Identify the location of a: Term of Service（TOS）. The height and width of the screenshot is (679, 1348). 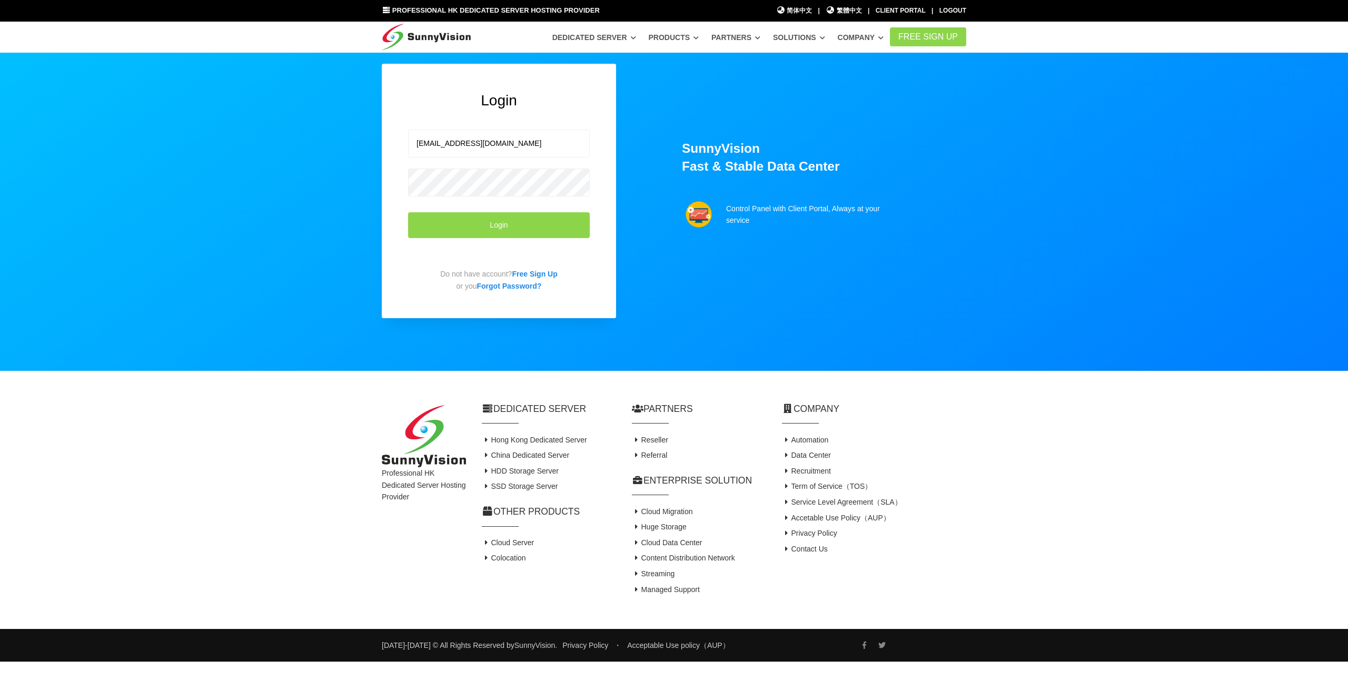
(827, 486).